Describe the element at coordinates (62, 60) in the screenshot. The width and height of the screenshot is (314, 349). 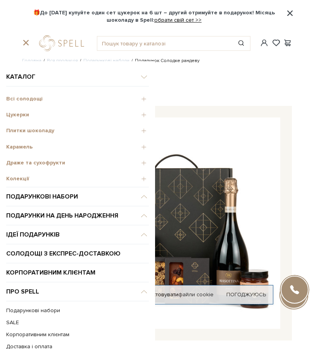
I see `a: Вся продукція` at that location.